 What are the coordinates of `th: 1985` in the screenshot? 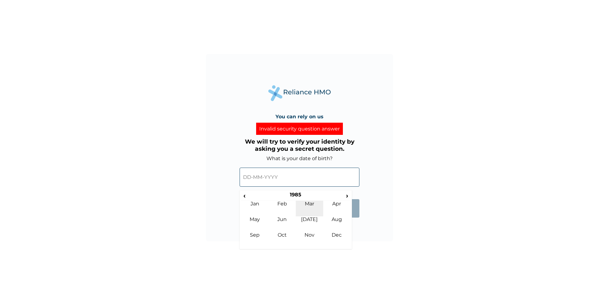 It's located at (295, 196).